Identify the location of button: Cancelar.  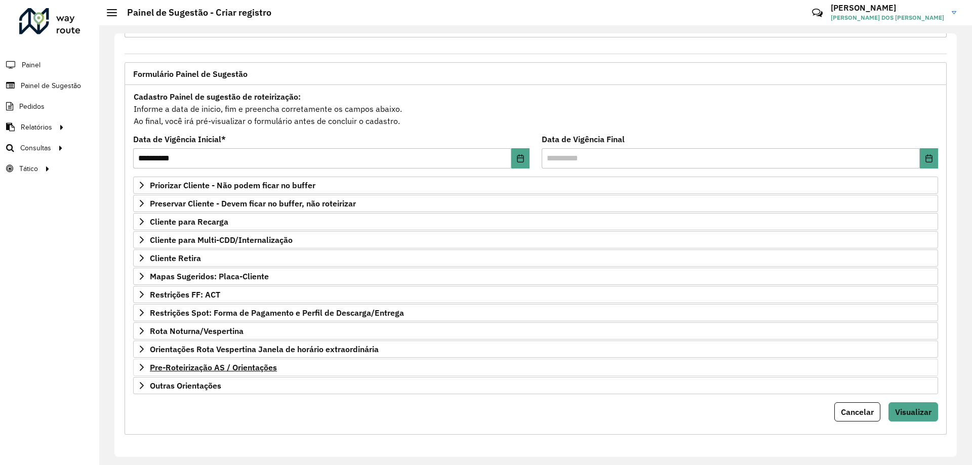
(857, 412).